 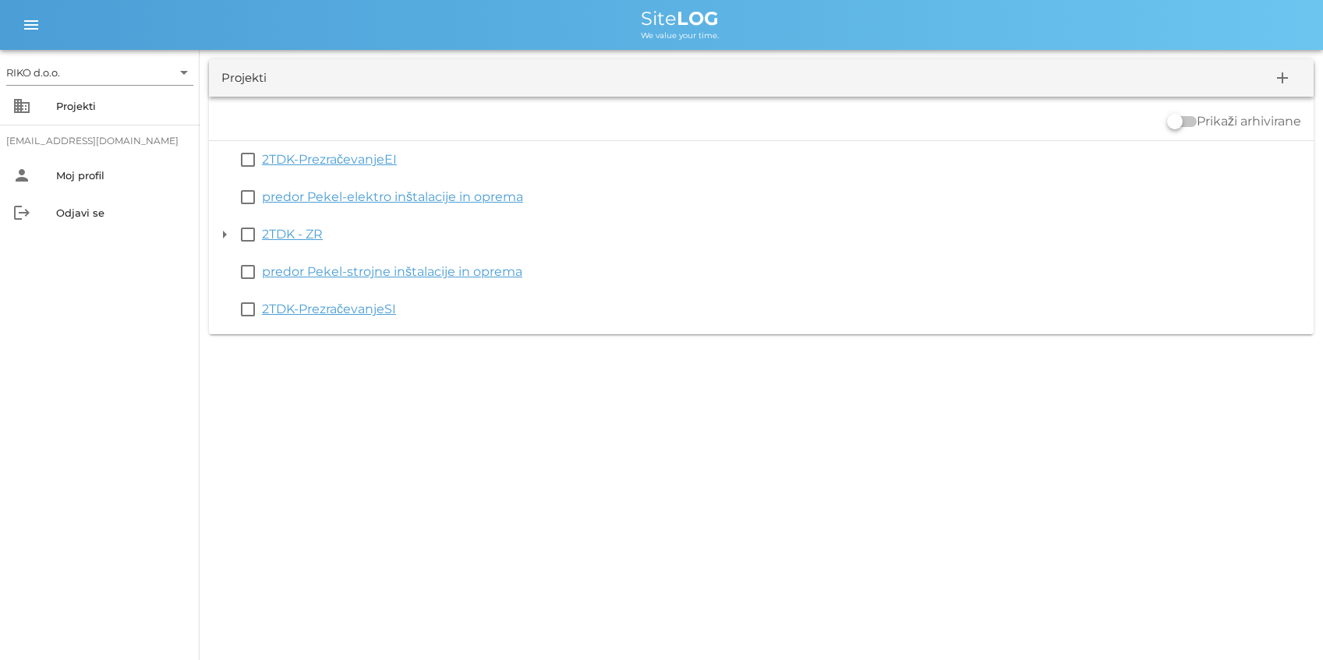 I want to click on div: Moj profil, so click(x=122, y=175).